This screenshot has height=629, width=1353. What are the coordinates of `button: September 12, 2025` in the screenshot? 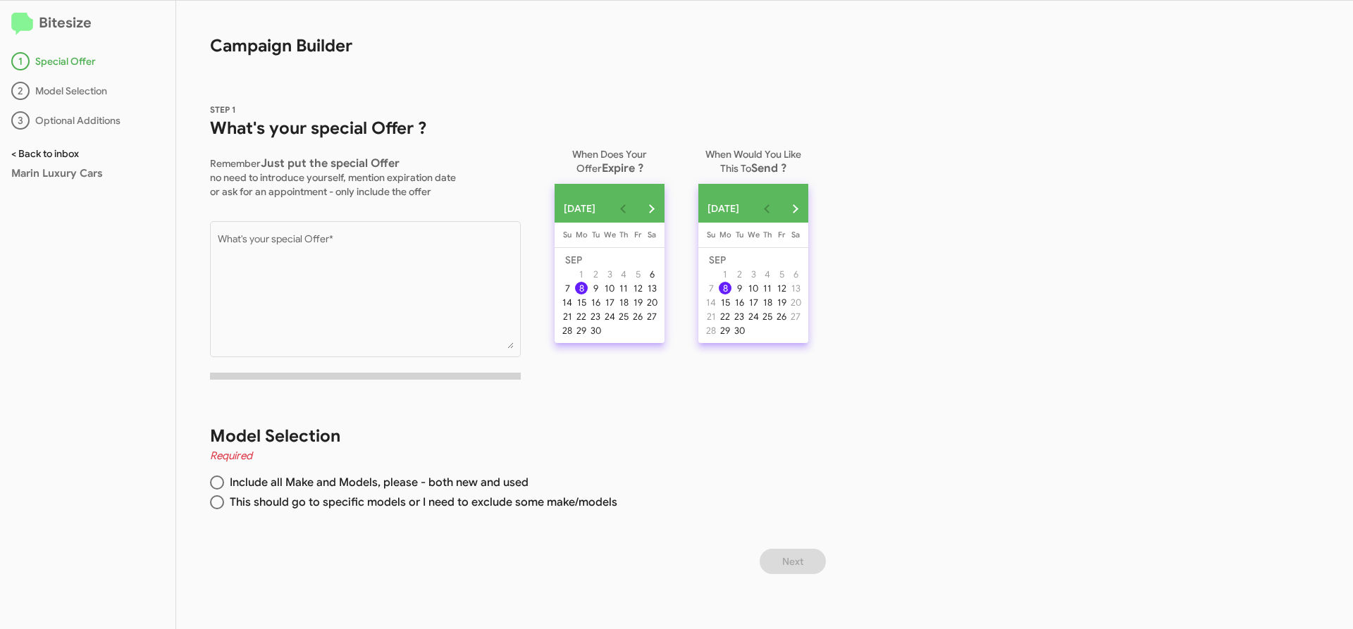 It's located at (782, 288).